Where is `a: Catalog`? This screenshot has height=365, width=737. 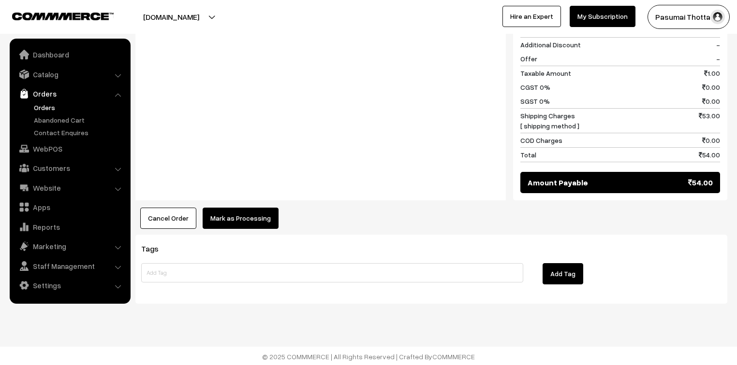 a: Catalog is located at coordinates (70, 74).